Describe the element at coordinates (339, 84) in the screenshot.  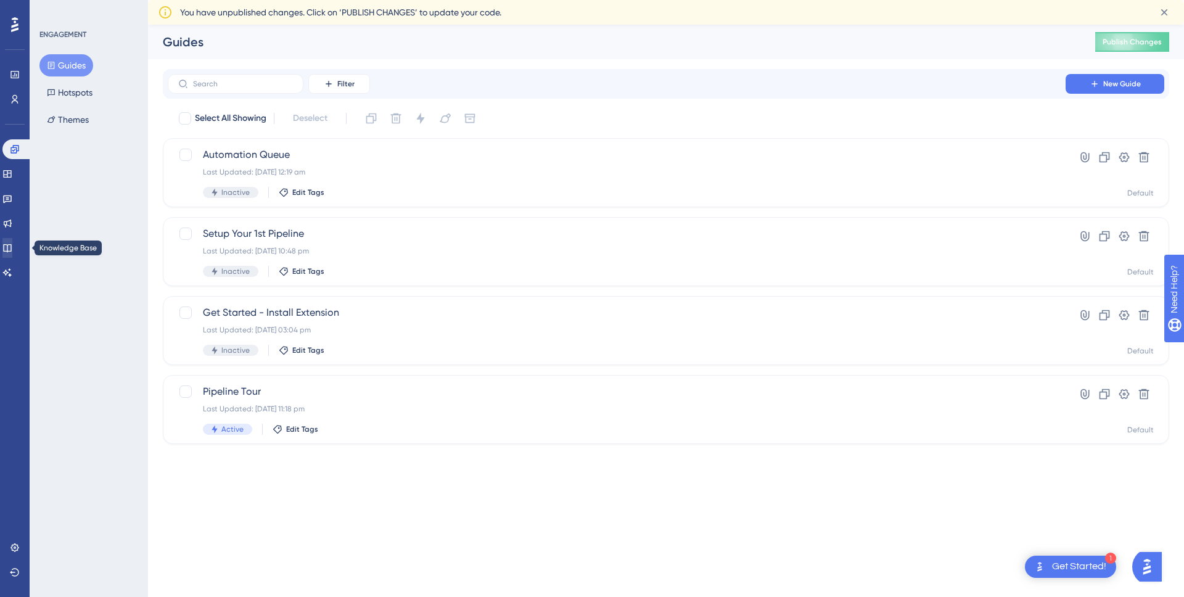
I see `button: Filter` at that location.